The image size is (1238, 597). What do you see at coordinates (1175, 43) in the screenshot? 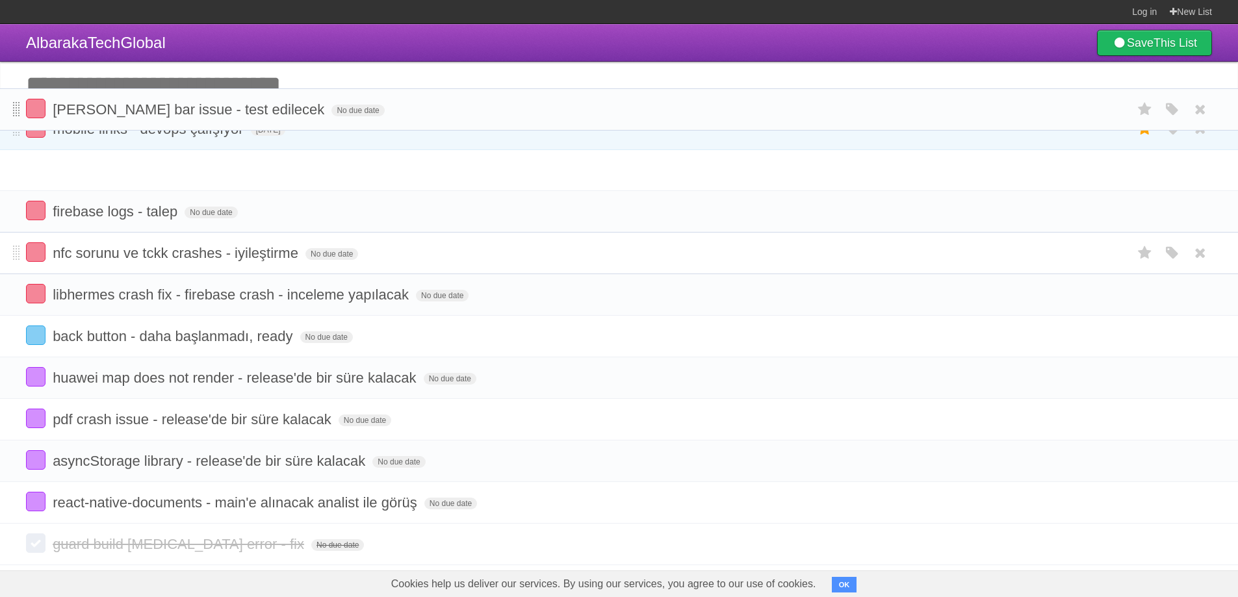
I see `b: This List` at bounding box center [1175, 43].